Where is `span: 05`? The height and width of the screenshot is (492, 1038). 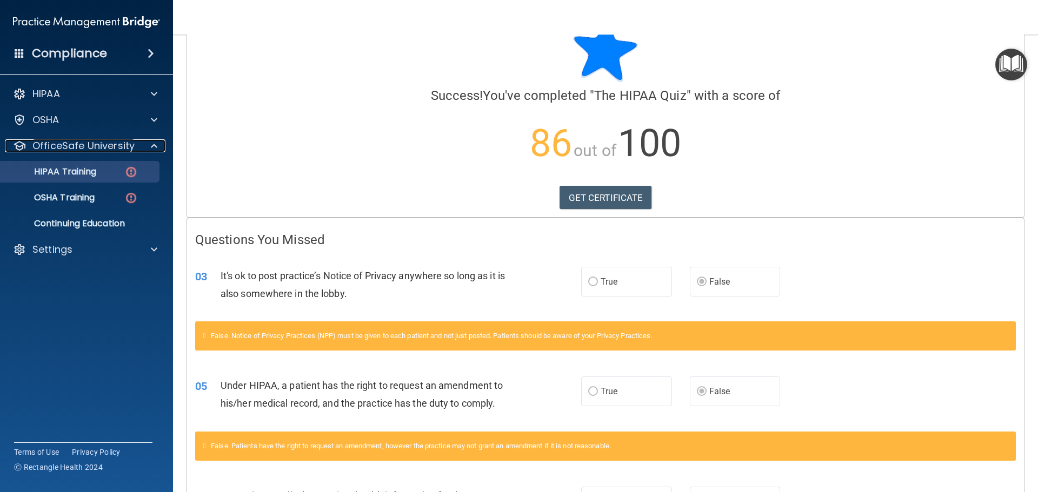
span: 05 is located at coordinates (201, 386).